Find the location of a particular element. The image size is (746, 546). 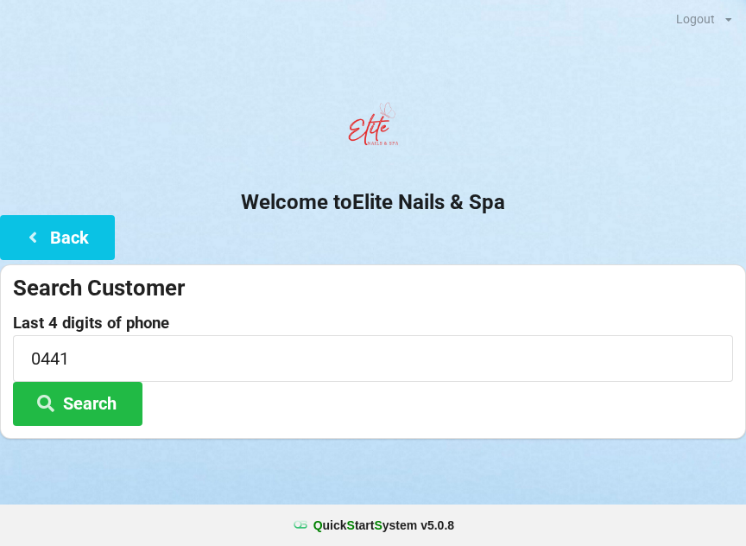

button: Search is located at coordinates (78, 403).